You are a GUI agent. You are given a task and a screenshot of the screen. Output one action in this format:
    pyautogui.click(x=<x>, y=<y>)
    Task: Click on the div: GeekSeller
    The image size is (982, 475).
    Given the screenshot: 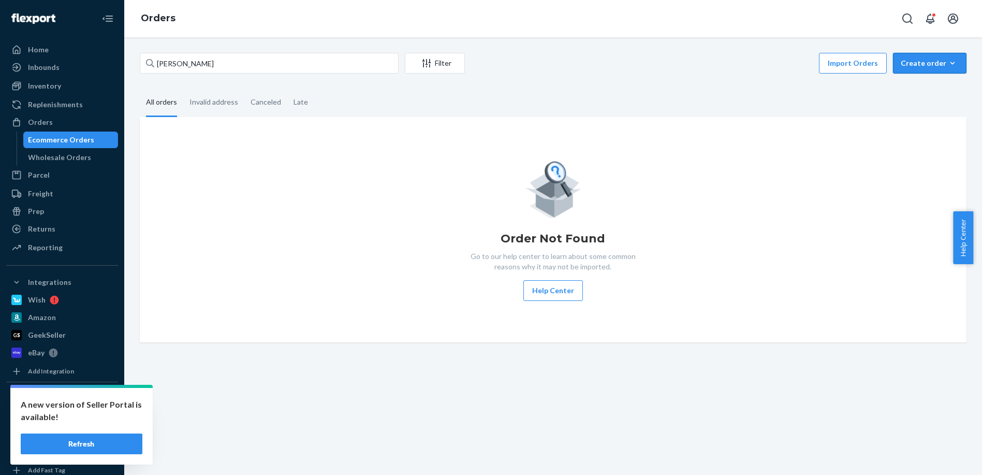 What is the action you would take?
    pyautogui.click(x=47, y=335)
    